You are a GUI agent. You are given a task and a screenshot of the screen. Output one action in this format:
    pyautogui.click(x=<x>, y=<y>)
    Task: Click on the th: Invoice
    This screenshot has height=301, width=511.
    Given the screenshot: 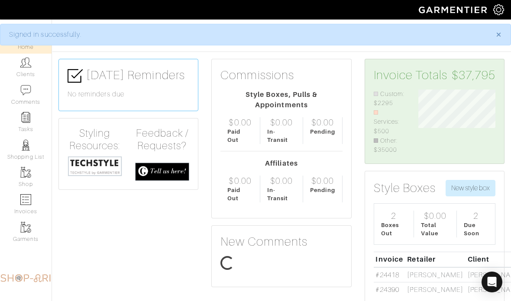 What is the action you would take?
    pyautogui.click(x=389, y=260)
    